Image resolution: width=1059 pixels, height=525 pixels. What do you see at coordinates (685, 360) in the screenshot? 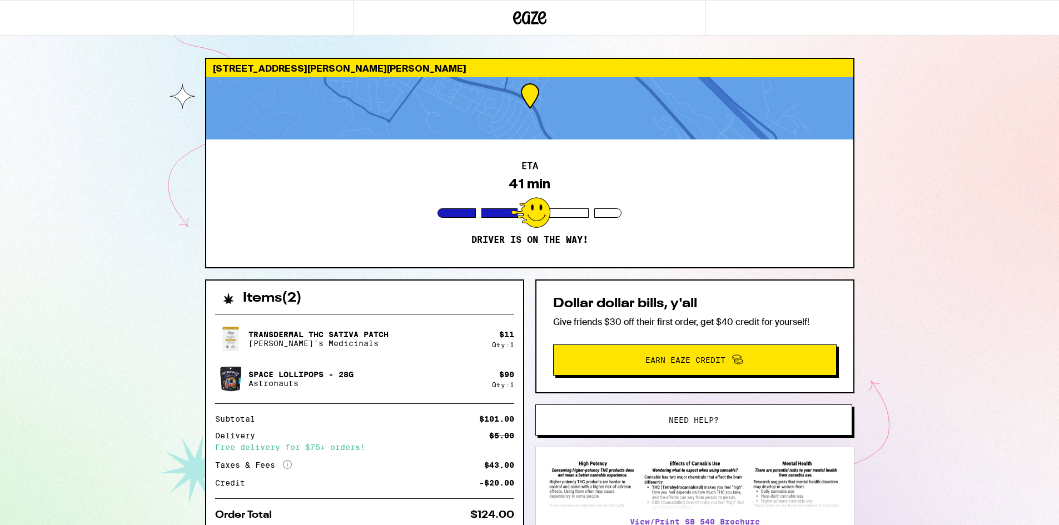
I see `span: Earn Eaze Credit` at bounding box center [685, 360].